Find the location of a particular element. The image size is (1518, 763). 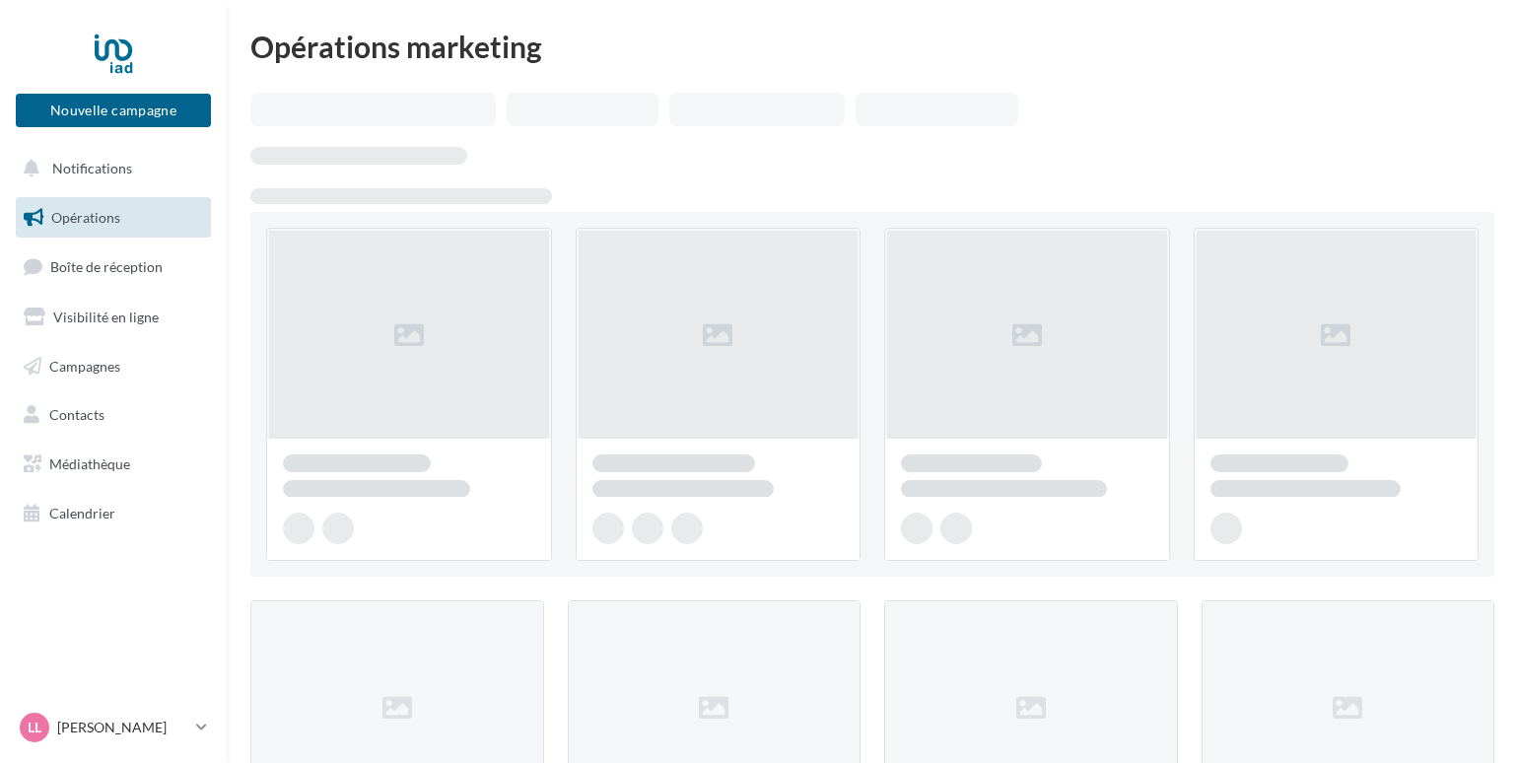

a: Boîte de réception is located at coordinates (113, 266).